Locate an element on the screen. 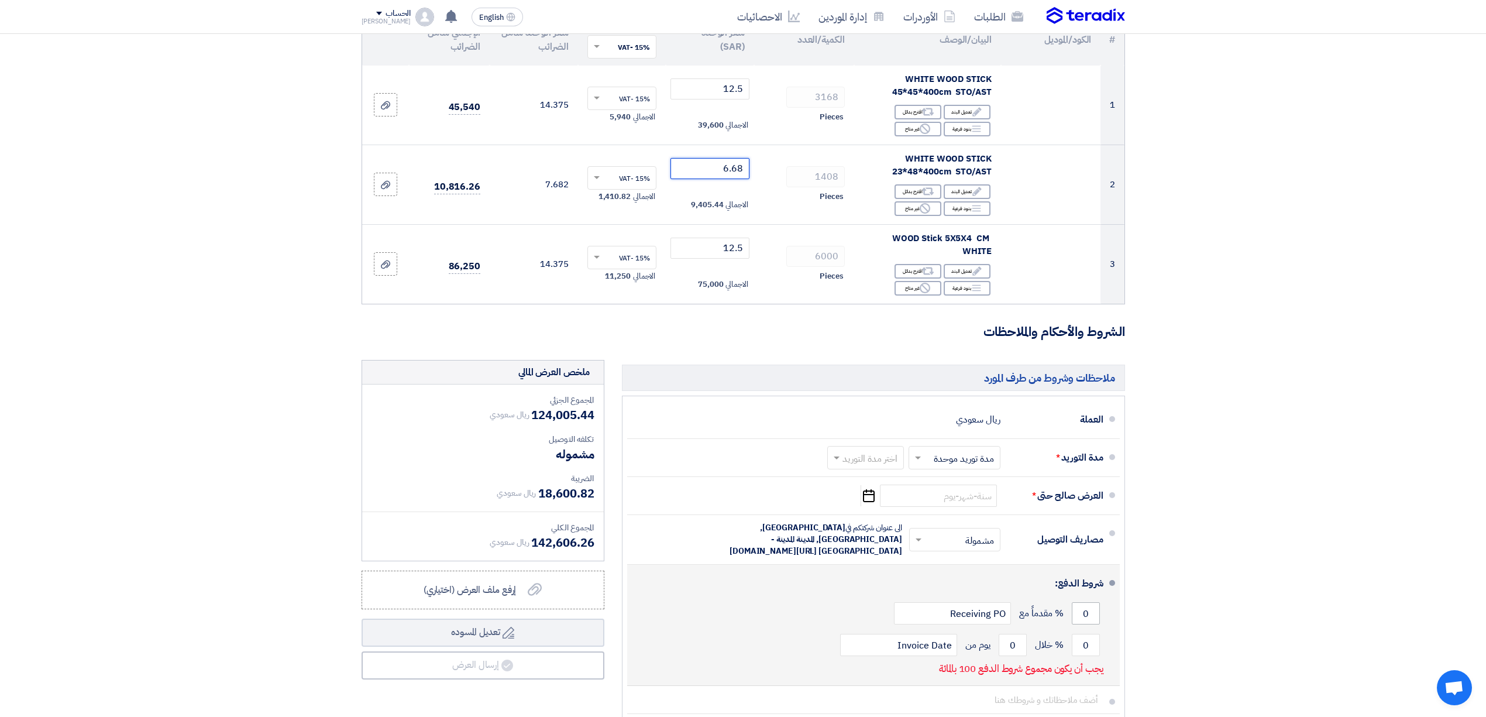 The width and height of the screenshot is (1486, 717). span: 39,600 is located at coordinates (710, 125).